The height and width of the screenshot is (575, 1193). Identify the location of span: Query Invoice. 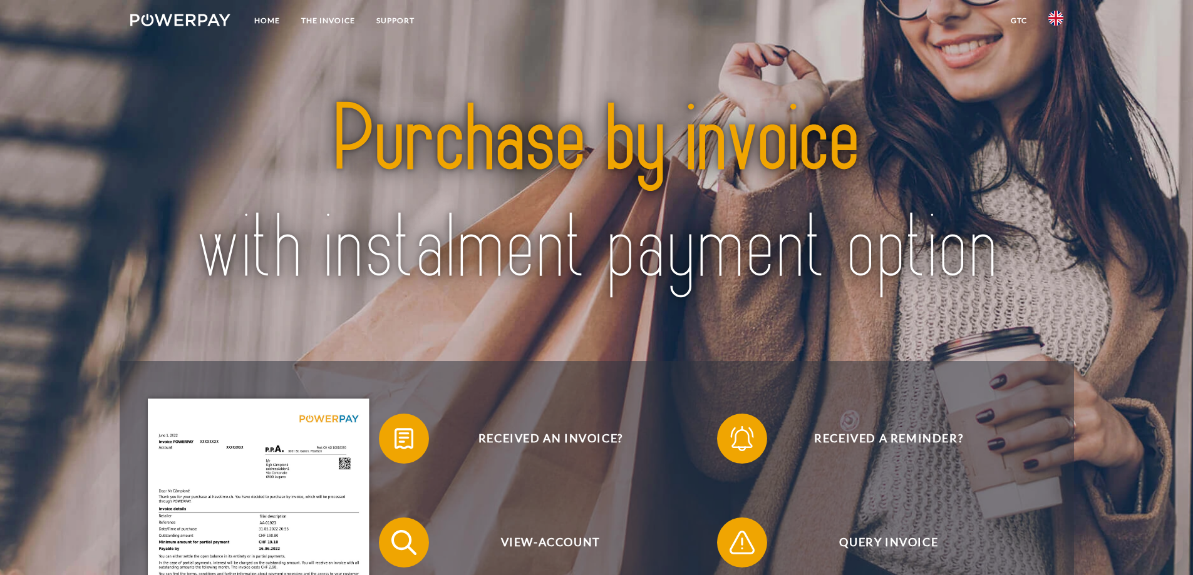
(889, 543).